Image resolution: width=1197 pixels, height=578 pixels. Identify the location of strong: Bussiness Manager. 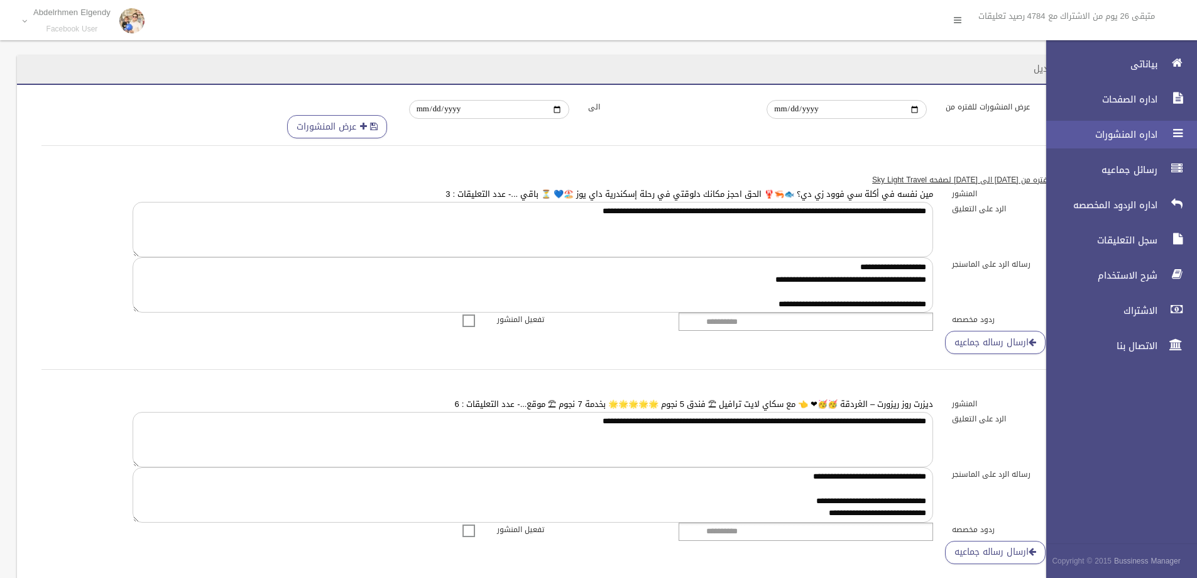
(1148, 561).